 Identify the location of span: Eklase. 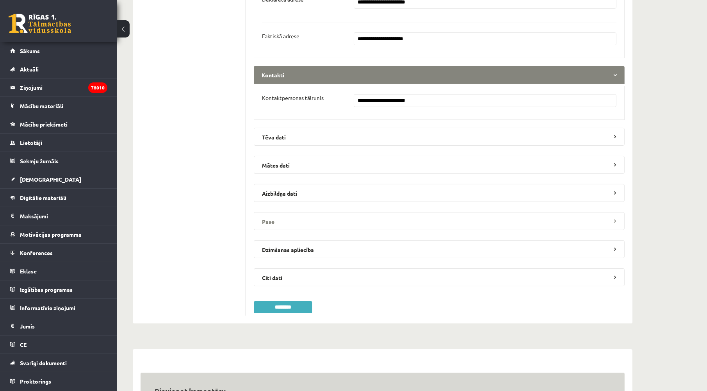
(28, 271).